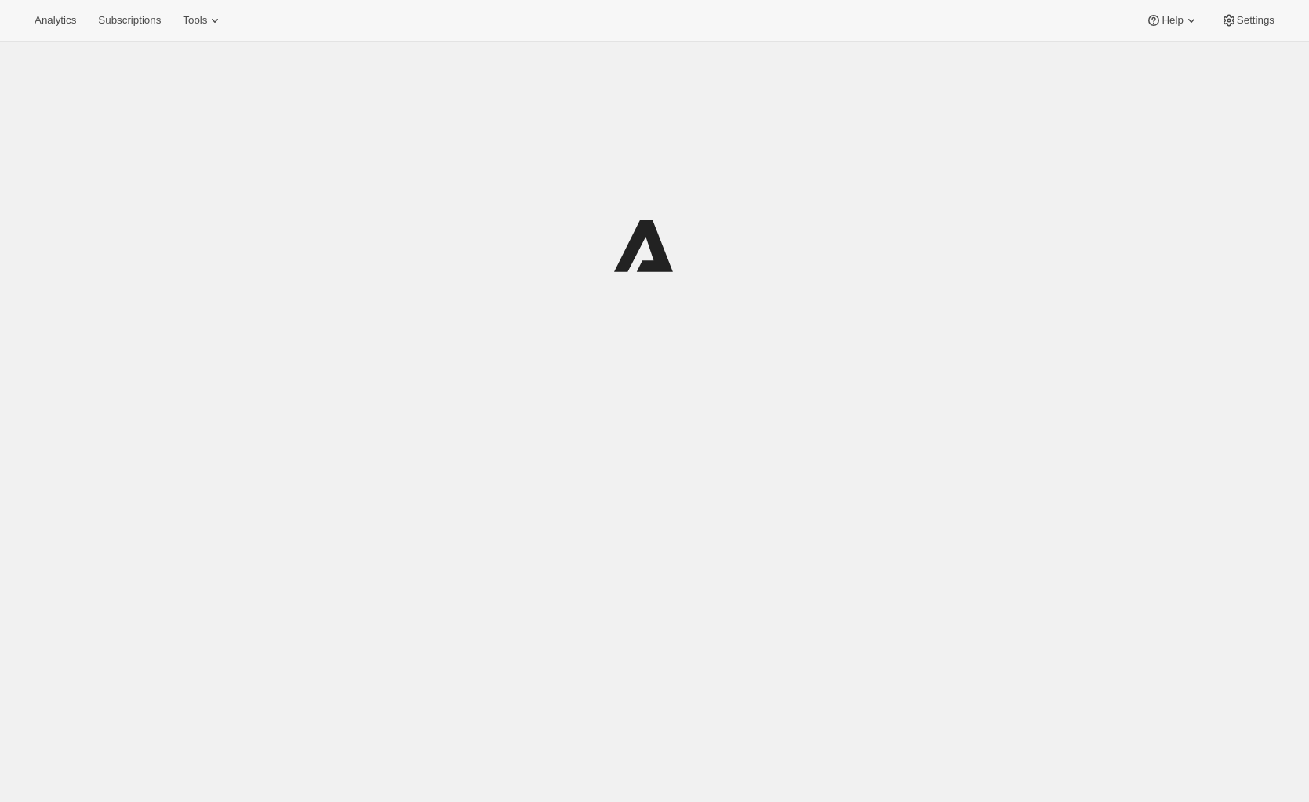 This screenshot has width=1309, height=802. Describe the element at coordinates (129, 20) in the screenshot. I see `span: Subscriptions` at that location.